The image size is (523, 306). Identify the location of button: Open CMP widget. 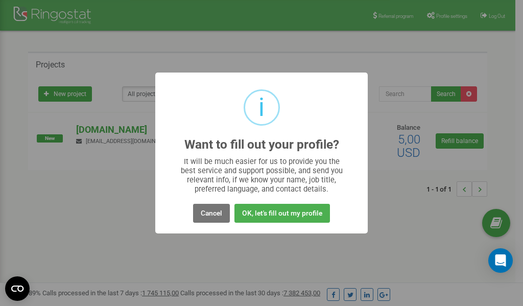
(17, 289).